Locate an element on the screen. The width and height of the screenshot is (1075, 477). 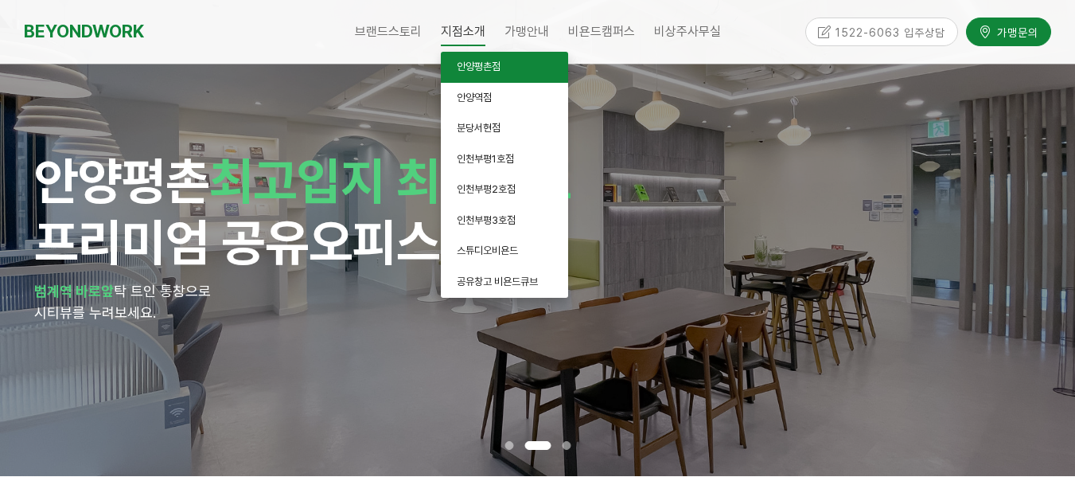
span: 분당서현점 is located at coordinates (478, 127).